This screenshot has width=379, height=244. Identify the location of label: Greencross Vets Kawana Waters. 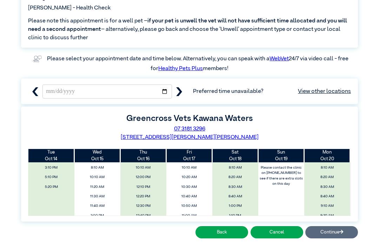
(190, 119).